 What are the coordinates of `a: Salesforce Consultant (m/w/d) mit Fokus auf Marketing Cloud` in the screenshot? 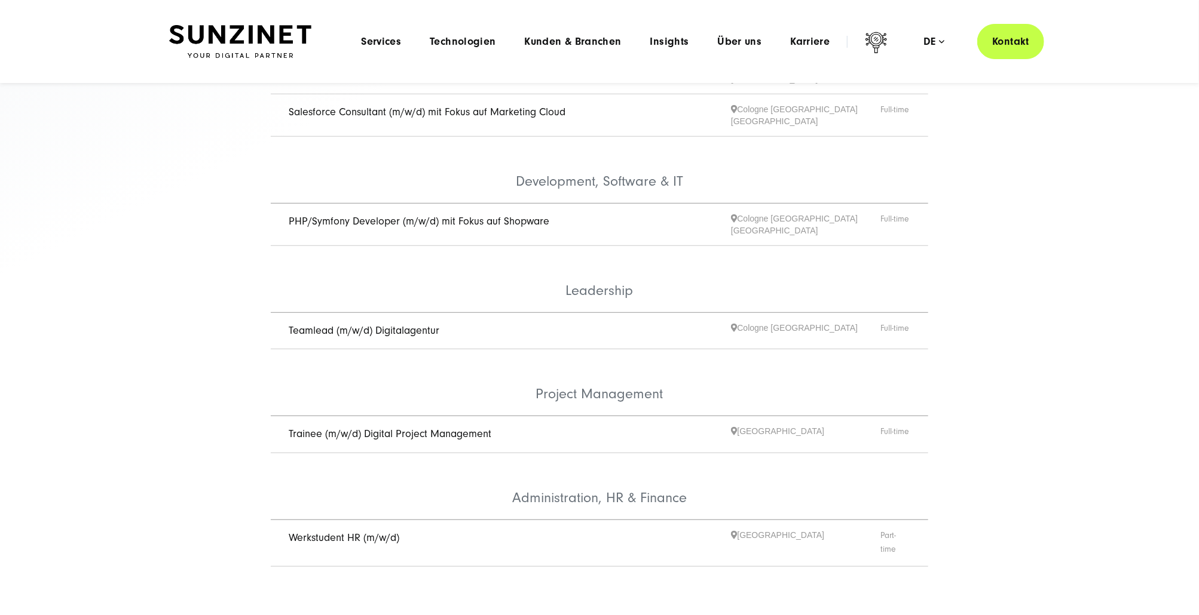 It's located at (427, 112).